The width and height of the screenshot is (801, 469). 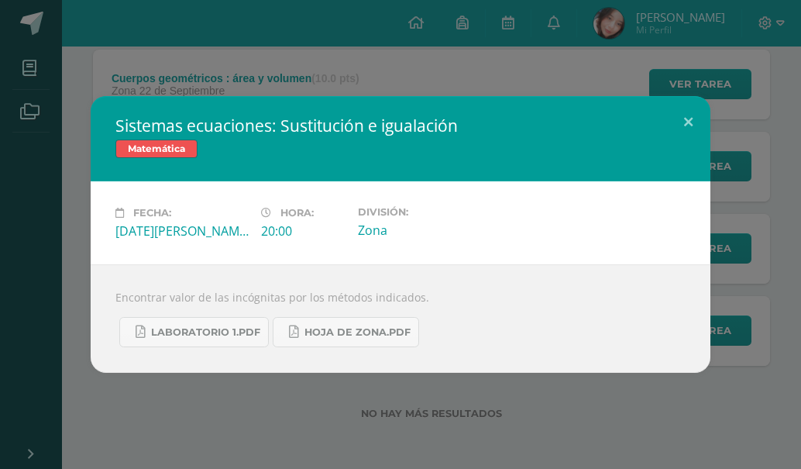 What do you see at coordinates (357, 332) in the screenshot?
I see `span: Hoja de zona.pdf` at bounding box center [357, 332].